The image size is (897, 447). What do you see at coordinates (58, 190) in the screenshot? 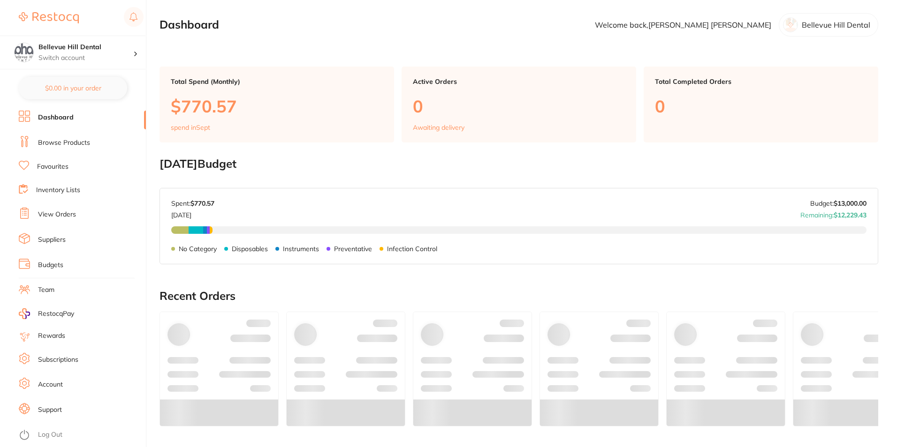
I see `a: Inventory Lists` at bounding box center [58, 190].